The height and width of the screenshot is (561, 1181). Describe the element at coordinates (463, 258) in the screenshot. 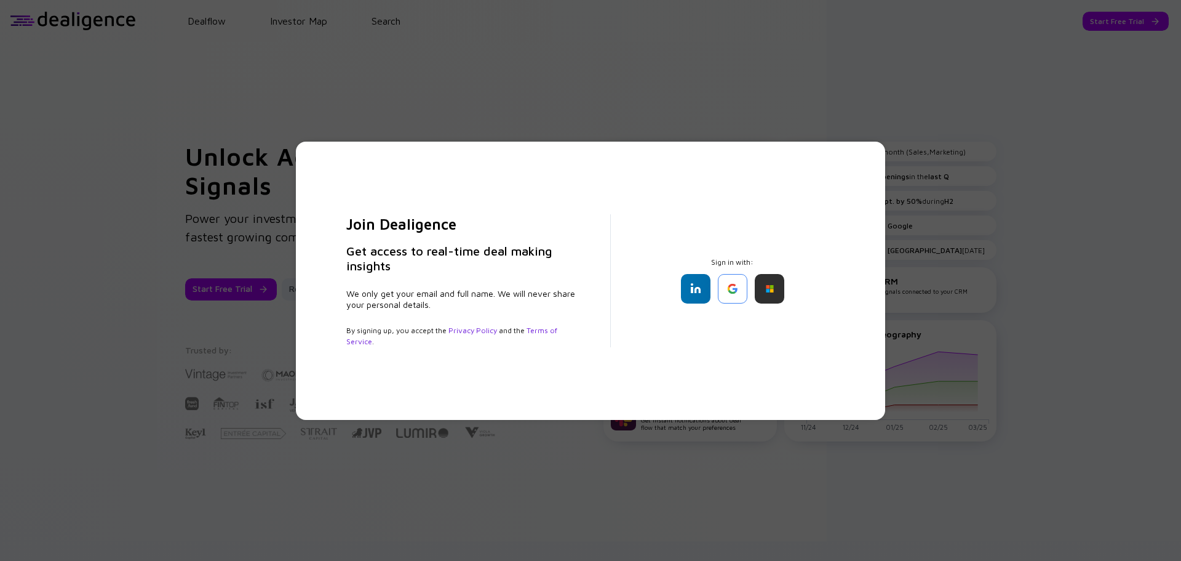

I see `h3: Get access to real-time deal making insights` at that location.